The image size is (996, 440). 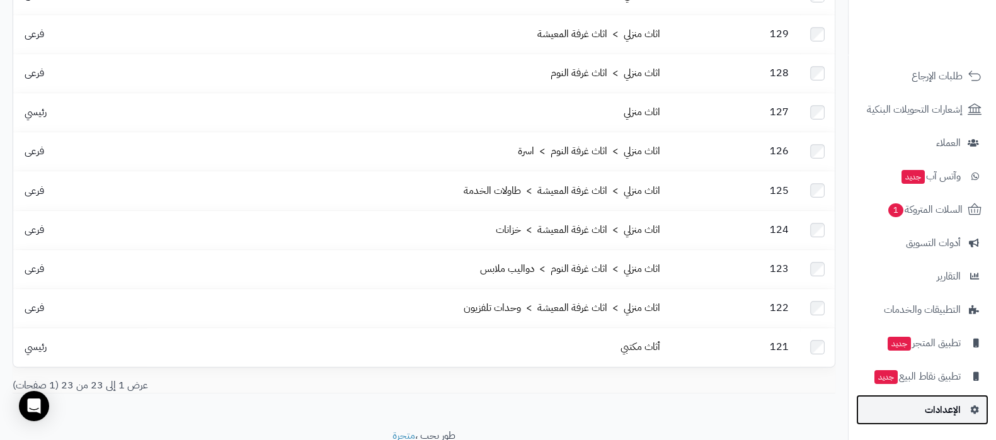 What do you see at coordinates (948, 143) in the screenshot?
I see `span: العملاء` at bounding box center [948, 143].